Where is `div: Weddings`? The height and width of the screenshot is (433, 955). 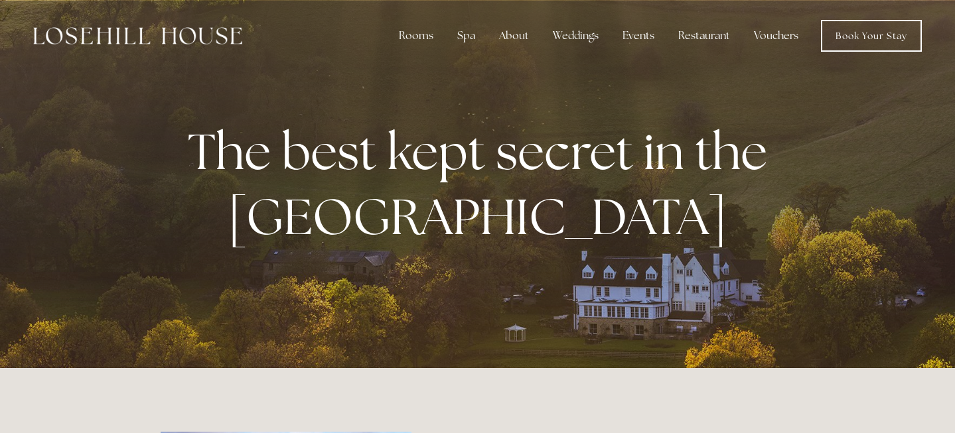 div: Weddings is located at coordinates (575, 36).